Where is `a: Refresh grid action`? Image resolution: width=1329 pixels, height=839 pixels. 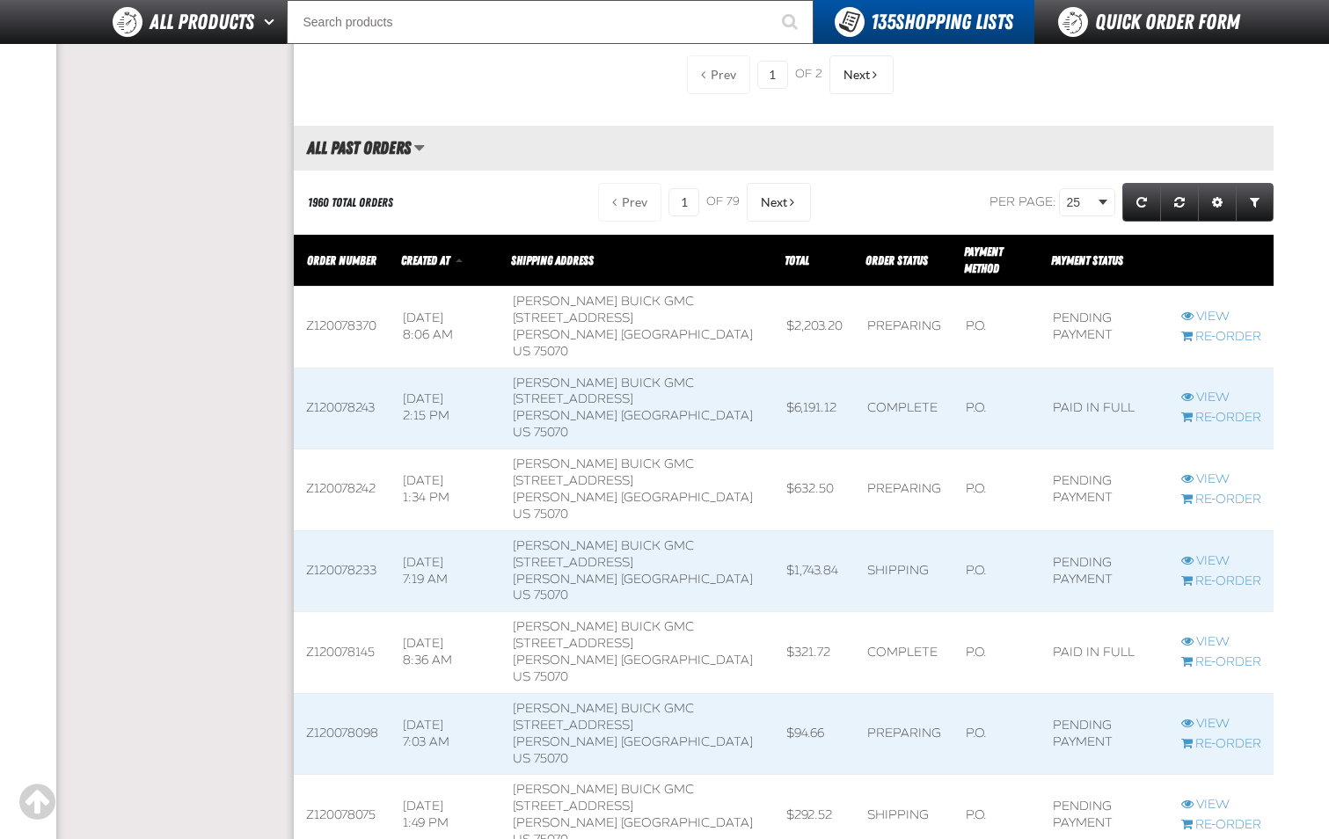 a: Refresh grid action is located at coordinates (1141, 202).